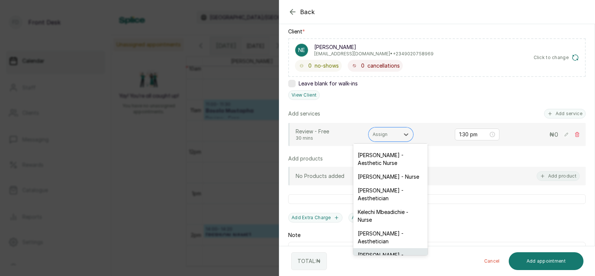  What do you see at coordinates (308, 12) in the screenshot?
I see `span: Back` at bounding box center [308, 12].